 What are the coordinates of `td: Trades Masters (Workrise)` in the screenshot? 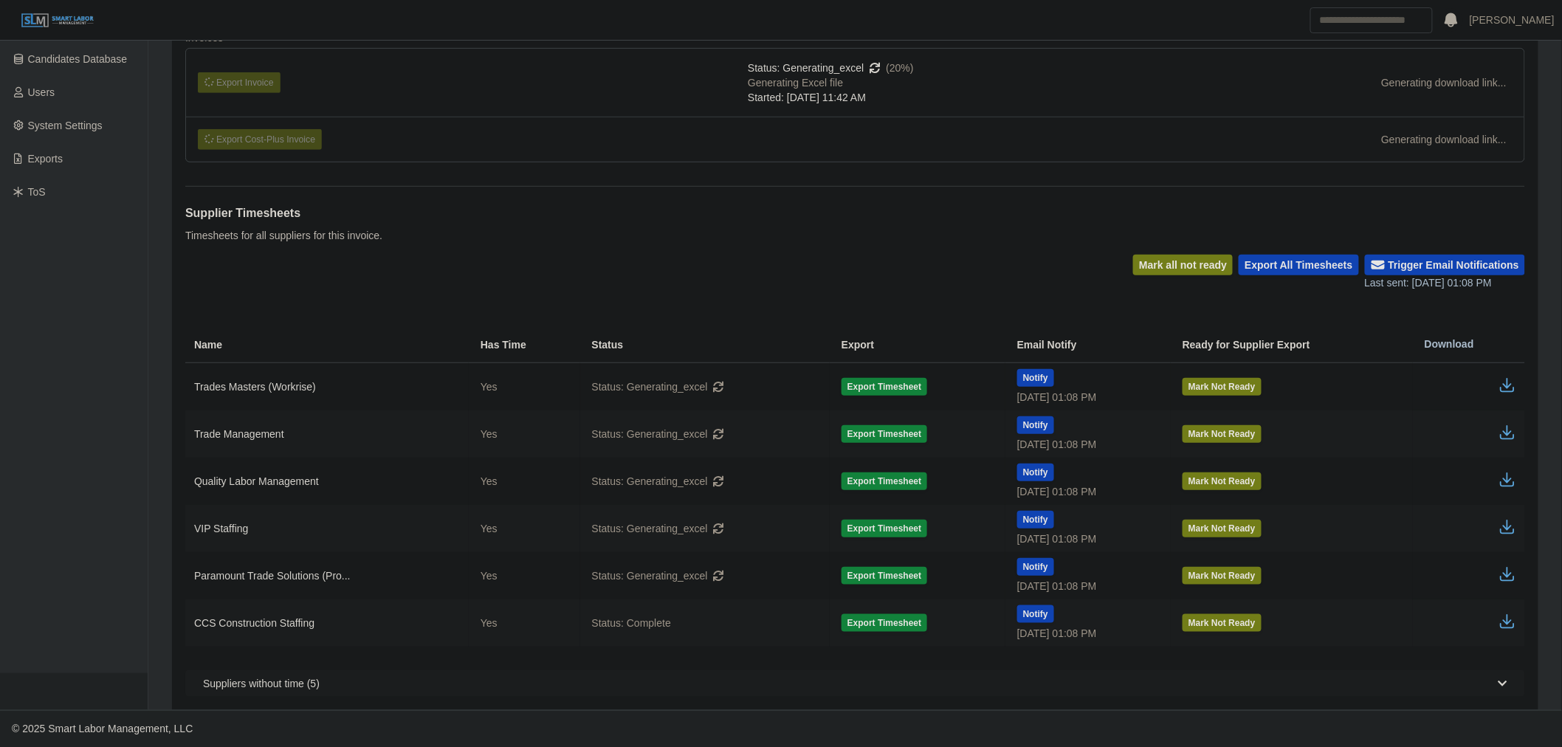 It's located at (327, 387).